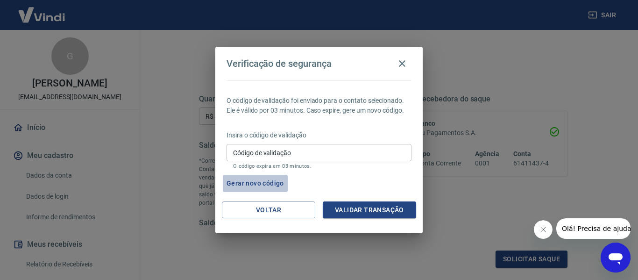 This screenshot has width=638, height=280. Describe the element at coordinates (319, 166) in the screenshot. I see `p: O código expira em 03 minutos.` at that location.